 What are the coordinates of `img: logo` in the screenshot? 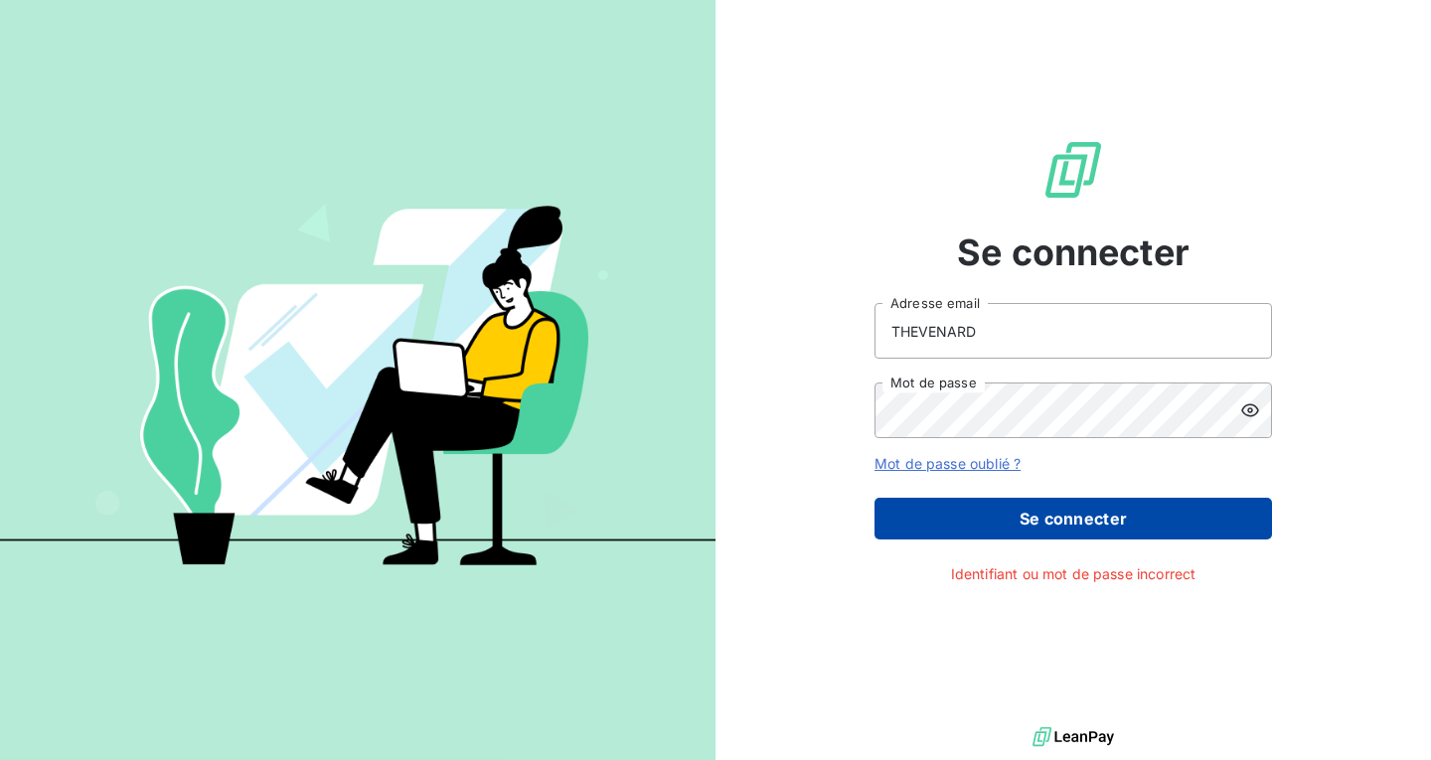 It's located at (1073, 737).